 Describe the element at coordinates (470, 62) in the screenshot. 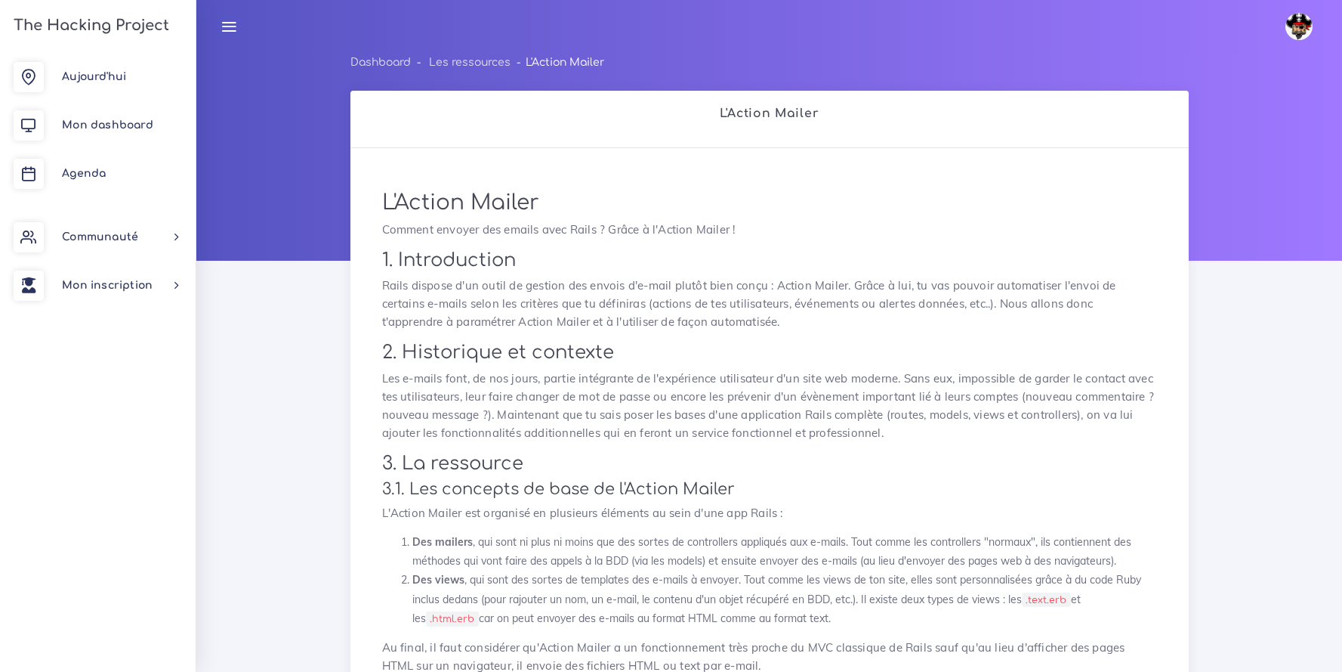

I see `a: Les ressources` at that location.